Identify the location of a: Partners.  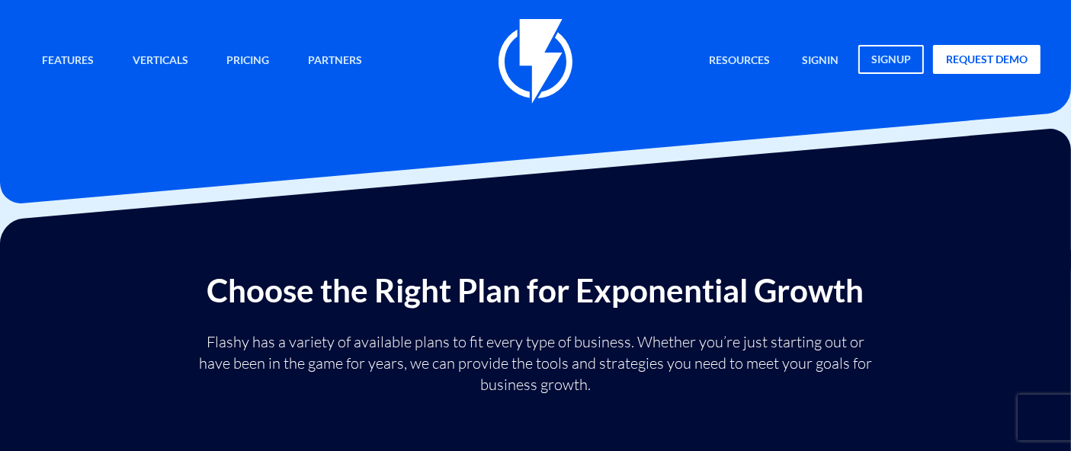
(335, 61).